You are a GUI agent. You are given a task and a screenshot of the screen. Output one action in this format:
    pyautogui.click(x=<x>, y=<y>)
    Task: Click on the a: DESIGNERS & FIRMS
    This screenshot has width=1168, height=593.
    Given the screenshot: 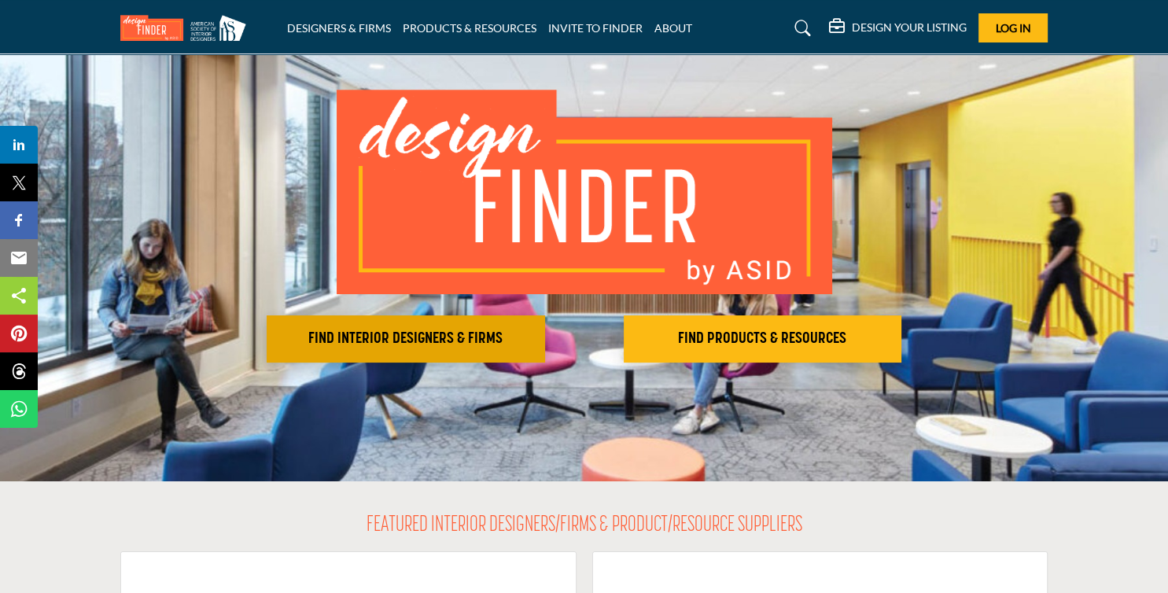 What is the action you would take?
    pyautogui.click(x=339, y=28)
    